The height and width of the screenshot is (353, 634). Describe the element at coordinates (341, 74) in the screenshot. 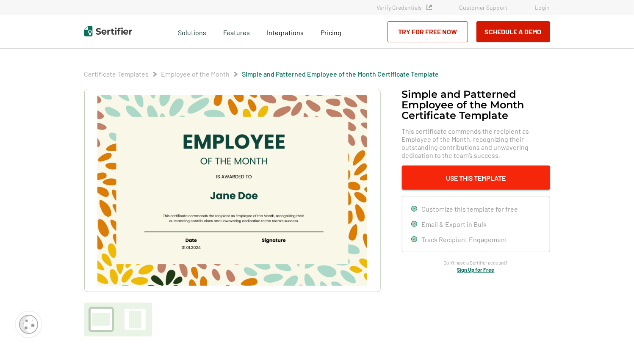

I see `span: Simple and Patterned Employee of the Month Certificate Template` at that location.